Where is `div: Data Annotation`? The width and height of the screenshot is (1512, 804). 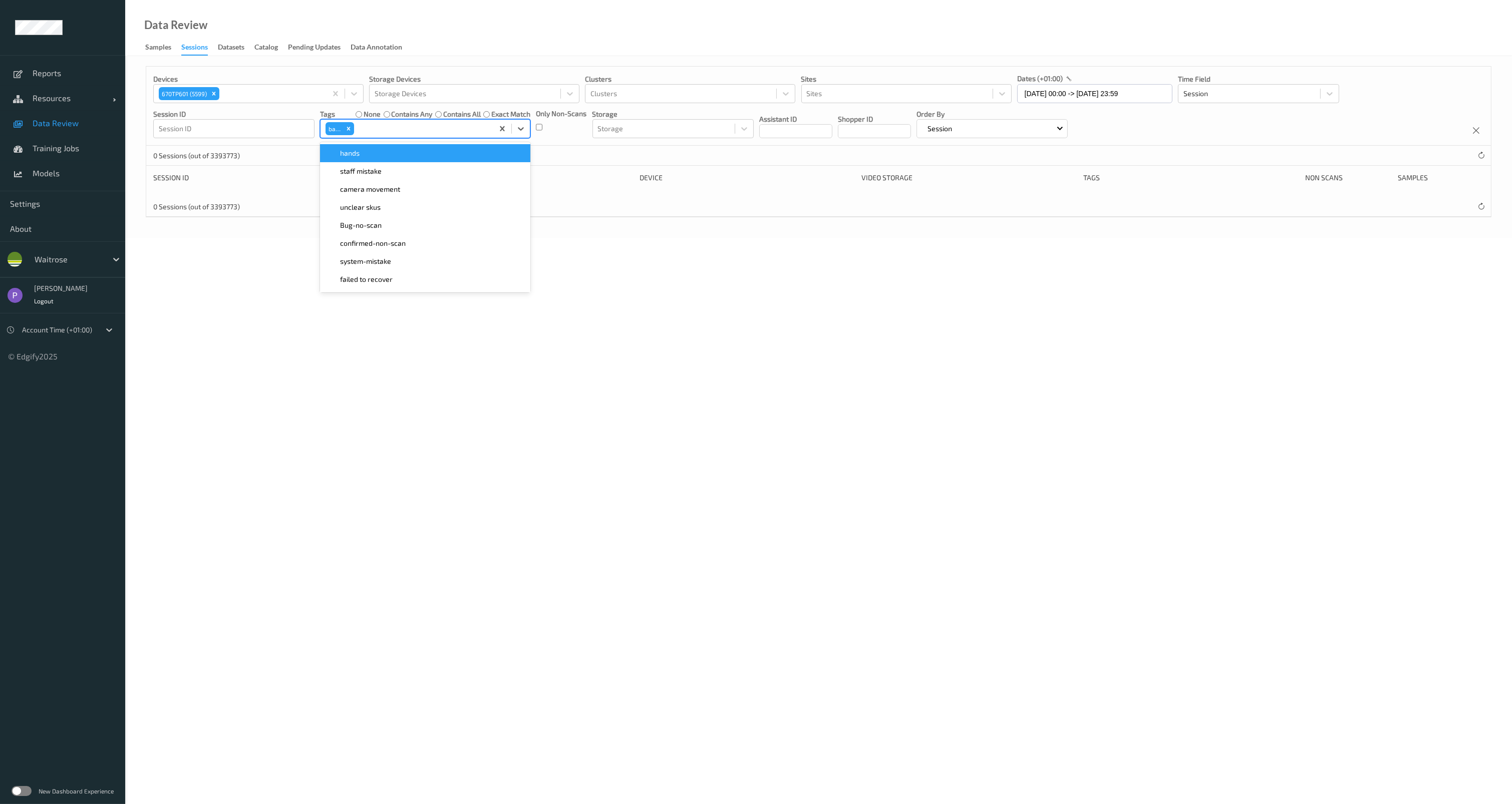
div: Data Annotation is located at coordinates (377, 48).